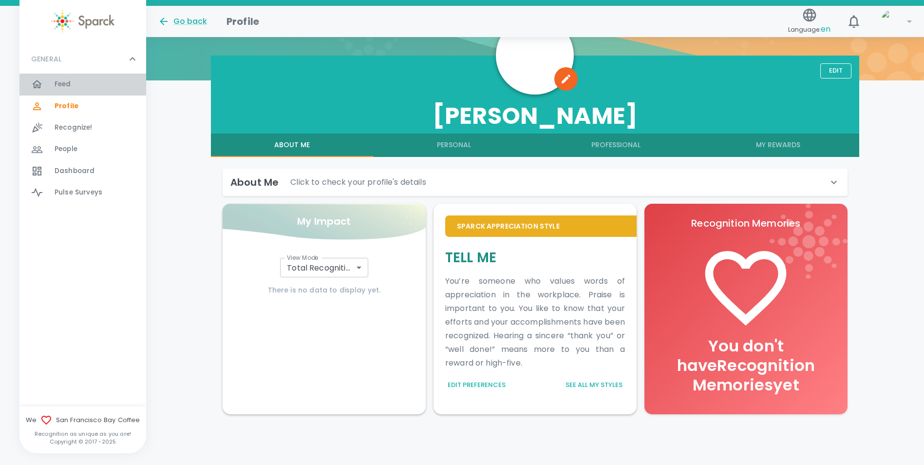 The image size is (924, 465). Describe the element at coordinates (254, 182) in the screenshot. I see `h6: About Me` at that location.